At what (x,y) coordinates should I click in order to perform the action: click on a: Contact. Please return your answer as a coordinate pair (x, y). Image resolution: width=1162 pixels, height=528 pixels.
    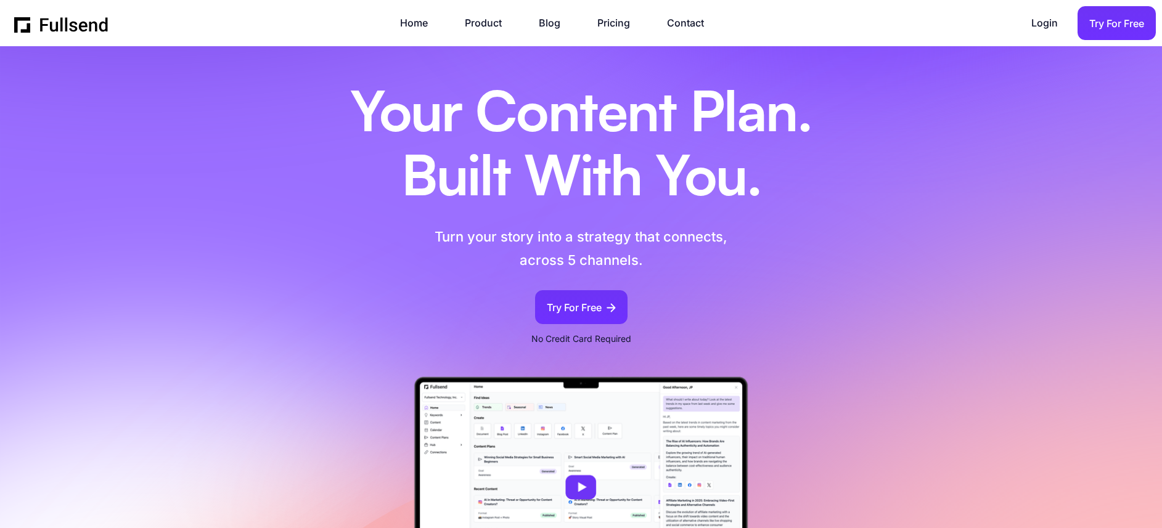
    Looking at the image, I should click on (692, 23).